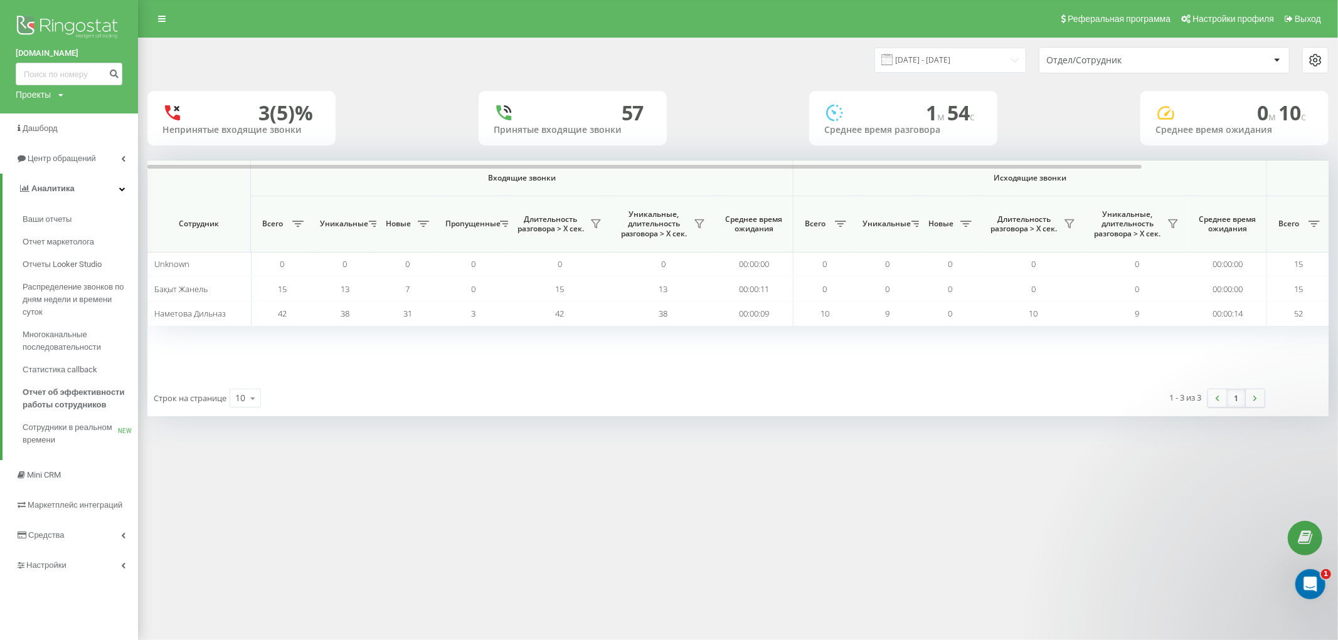 The image size is (1338, 640). I want to click on span: 3, so click(473, 314).